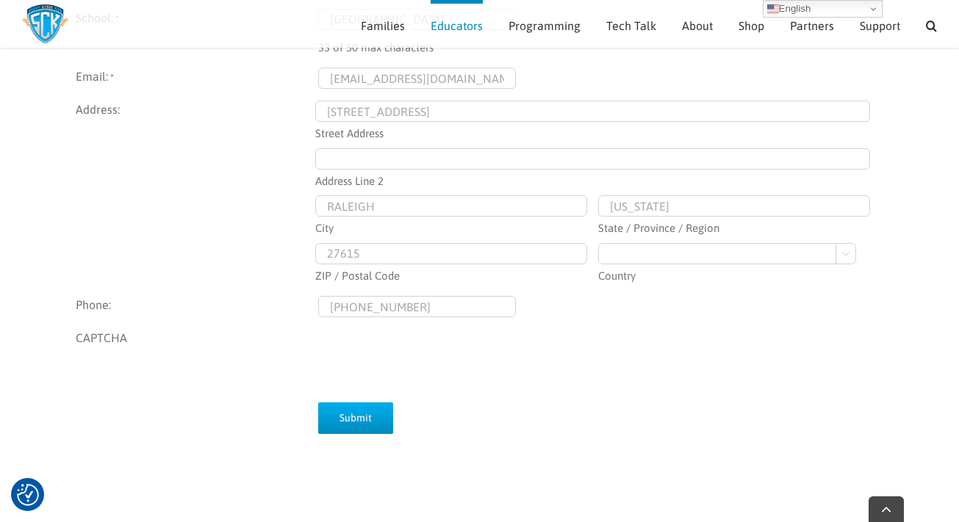 Image resolution: width=959 pixels, height=522 pixels. I want to click on label: Address Line 2, so click(592, 180).